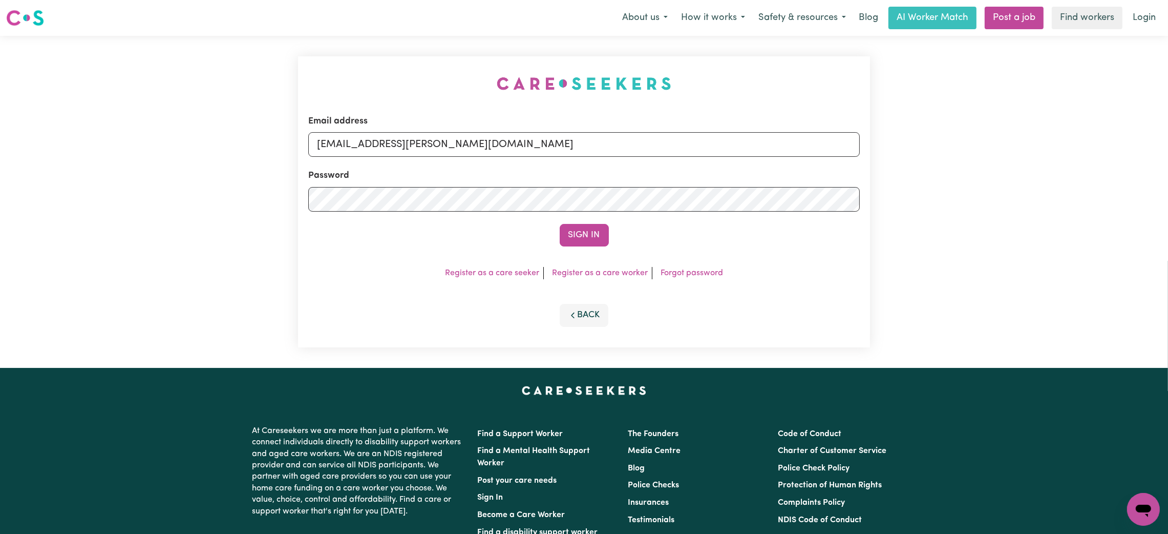  I want to click on a: Register as a care seeker, so click(492, 273).